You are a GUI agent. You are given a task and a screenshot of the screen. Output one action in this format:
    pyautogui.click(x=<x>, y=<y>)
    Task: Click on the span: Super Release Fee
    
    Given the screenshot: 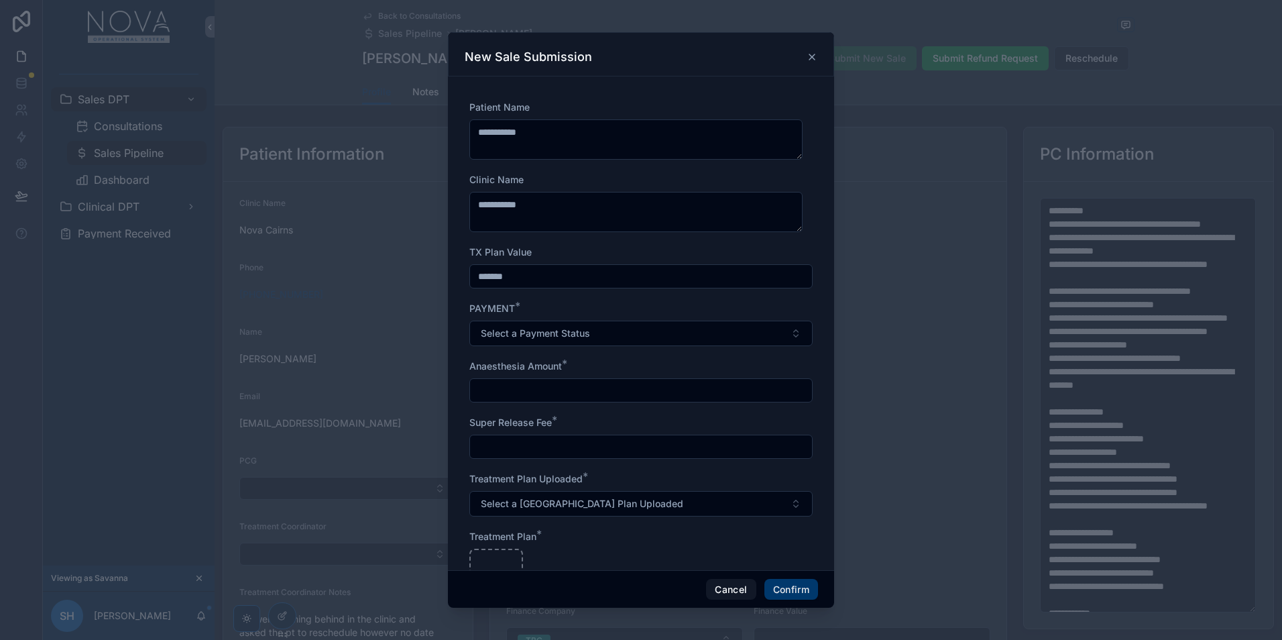 What is the action you would take?
    pyautogui.click(x=510, y=422)
    